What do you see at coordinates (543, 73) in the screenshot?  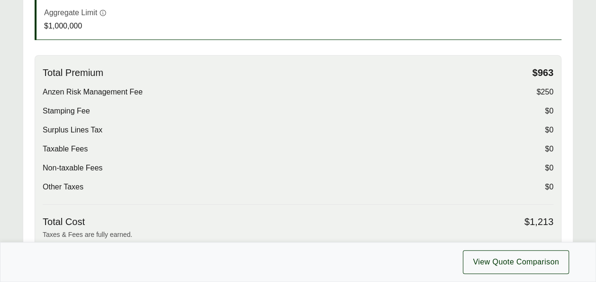 I see `span: $963` at bounding box center [543, 73].